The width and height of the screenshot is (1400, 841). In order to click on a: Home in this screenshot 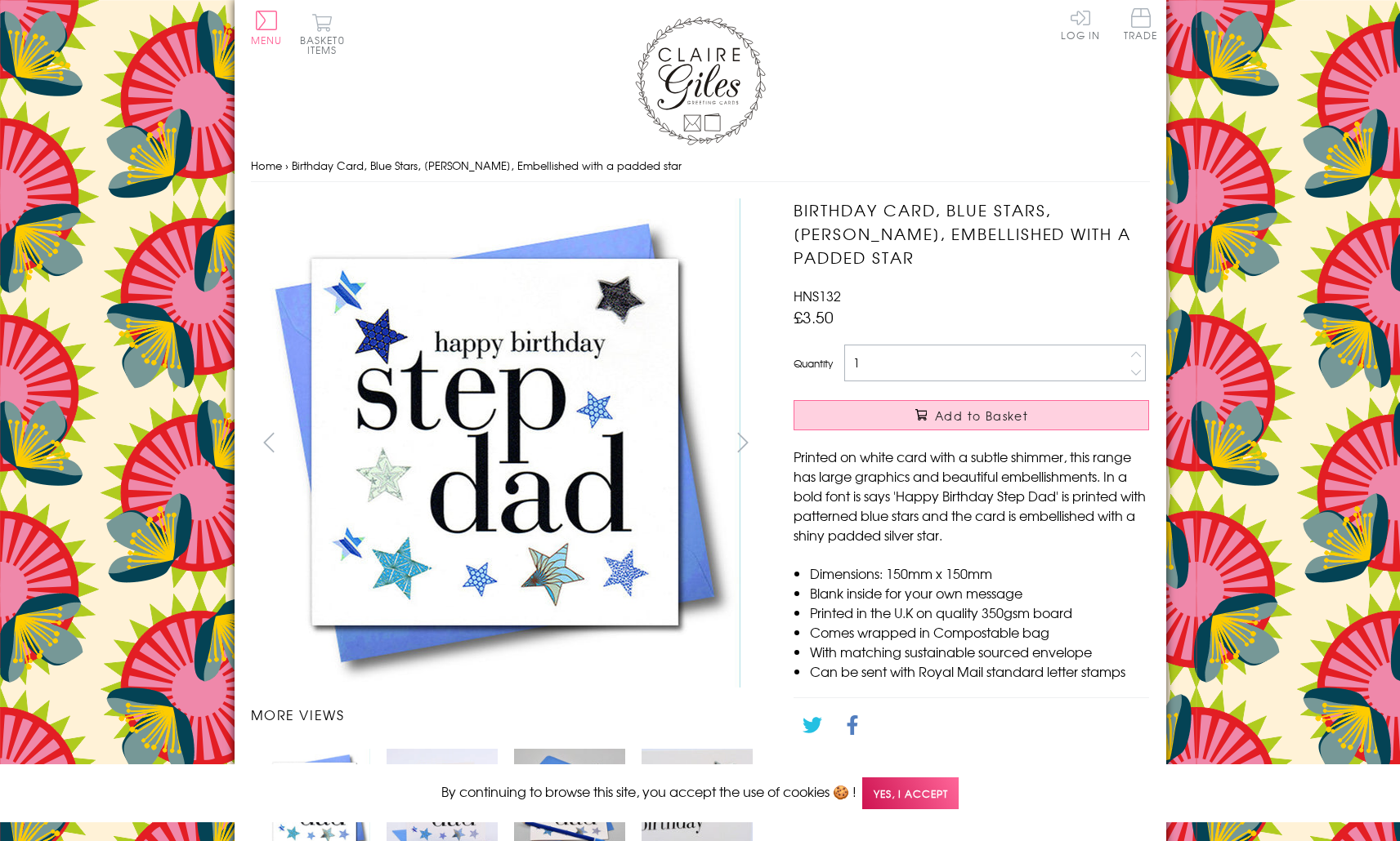, I will do `click(266, 165)`.